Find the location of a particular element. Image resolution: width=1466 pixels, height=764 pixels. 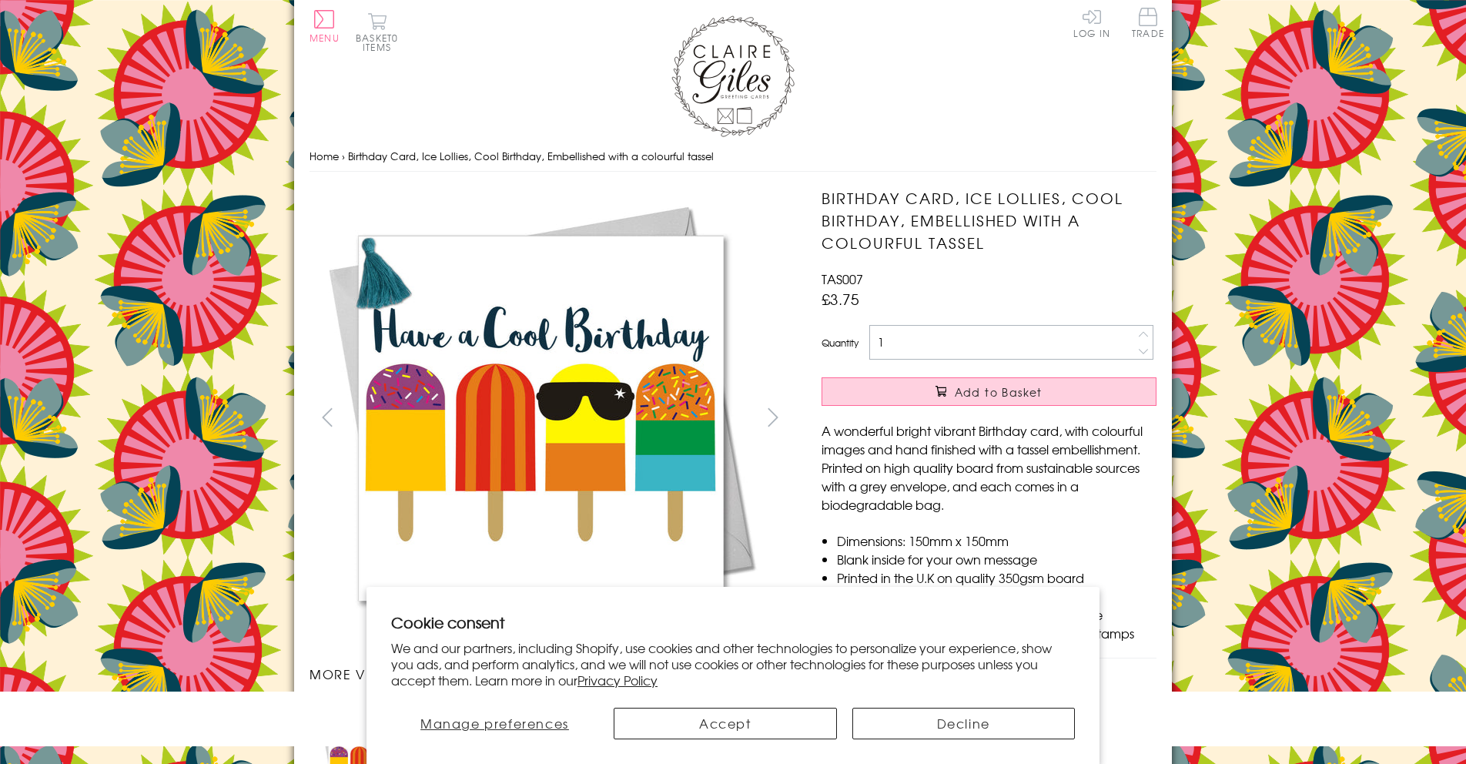

button: next is located at coordinates (773, 416).